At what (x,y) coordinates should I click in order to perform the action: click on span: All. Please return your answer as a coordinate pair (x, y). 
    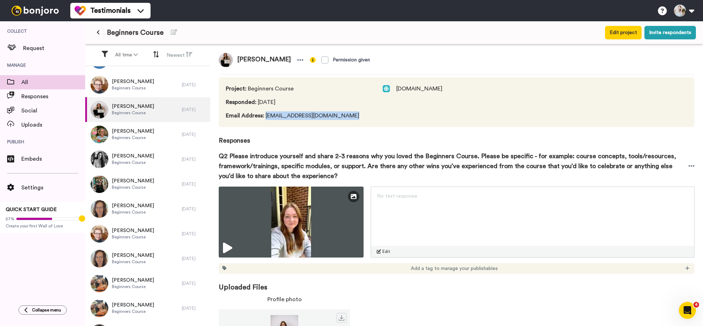
    Looking at the image, I should click on (53, 82).